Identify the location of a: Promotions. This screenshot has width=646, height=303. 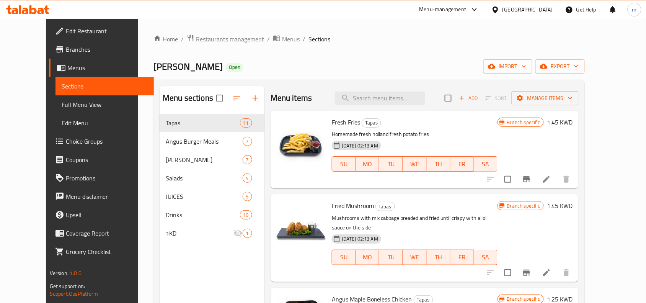
(101, 178).